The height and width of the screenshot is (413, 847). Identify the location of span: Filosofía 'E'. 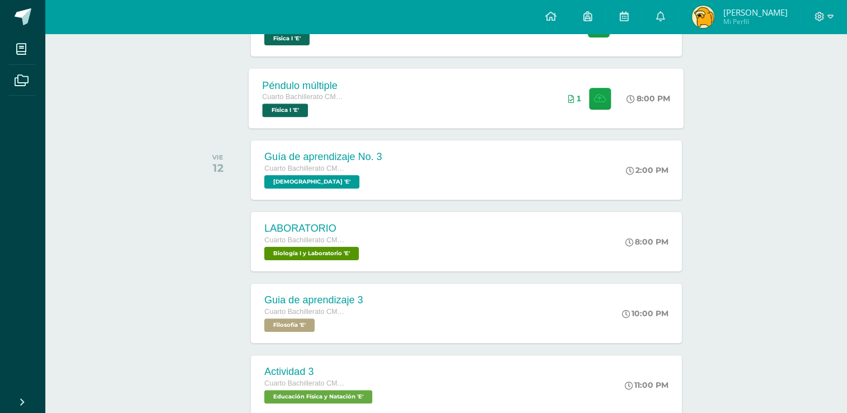
(289, 325).